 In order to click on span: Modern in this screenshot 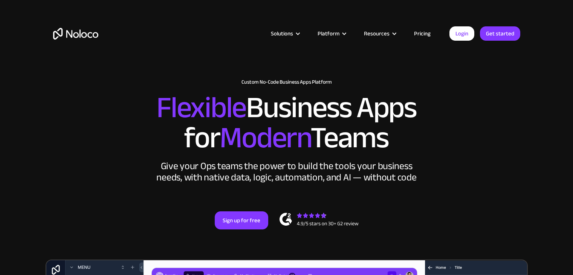, I will do `click(265, 137)`.